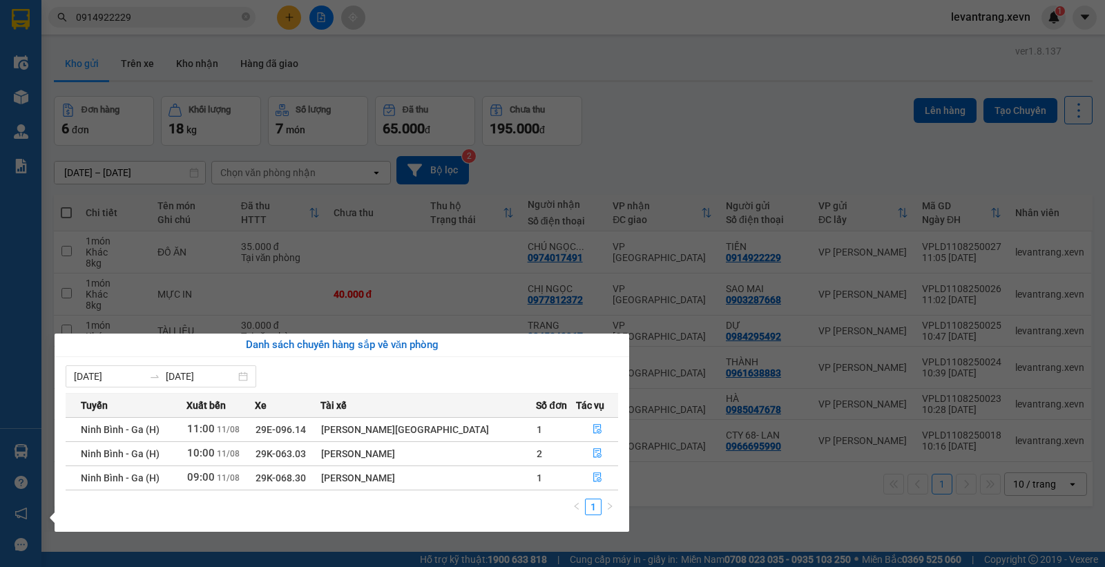  What do you see at coordinates (593, 507) in the screenshot?
I see `a: 1` at bounding box center [593, 507].